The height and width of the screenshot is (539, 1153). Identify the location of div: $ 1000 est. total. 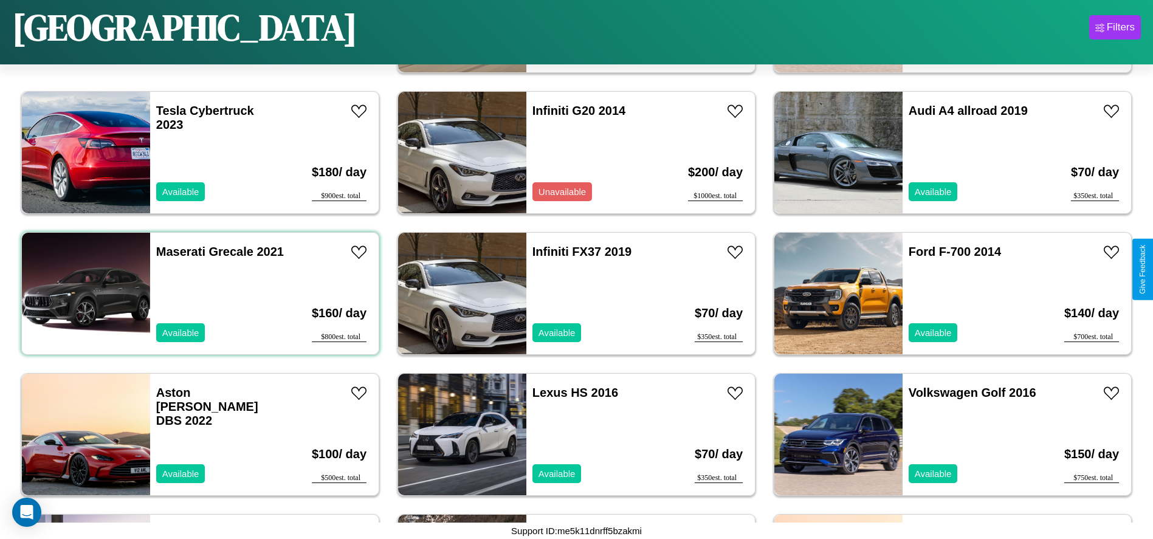
(715, 196).